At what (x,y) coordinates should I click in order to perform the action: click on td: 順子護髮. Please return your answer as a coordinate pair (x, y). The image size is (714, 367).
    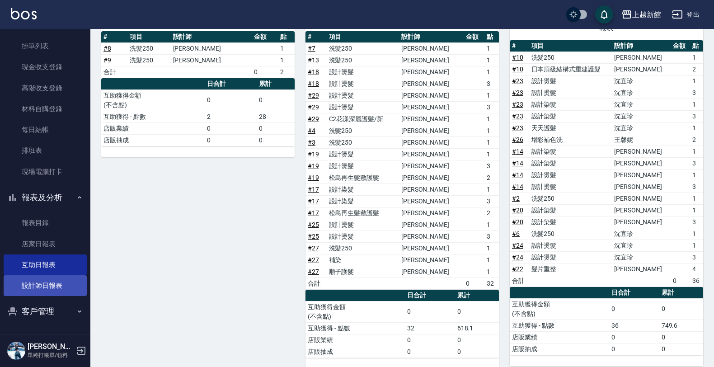
    Looking at the image, I should click on (363, 271).